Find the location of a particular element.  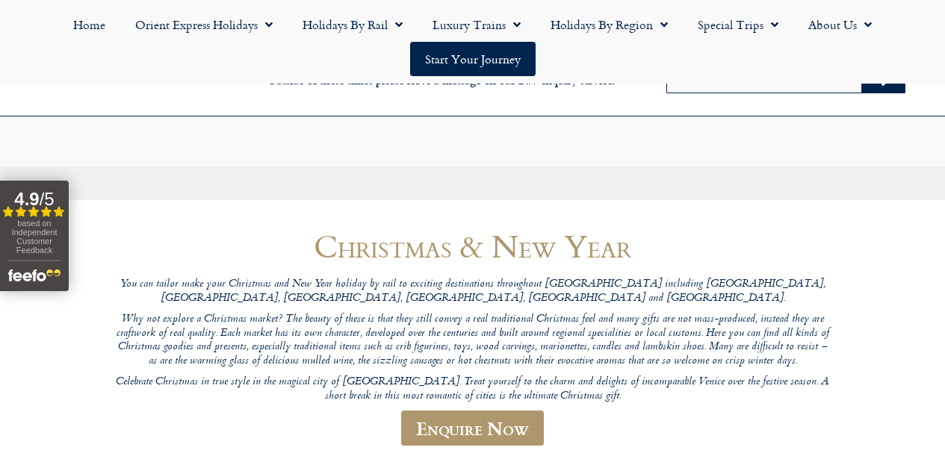

a: Holidays by Rail is located at coordinates (353, 25).